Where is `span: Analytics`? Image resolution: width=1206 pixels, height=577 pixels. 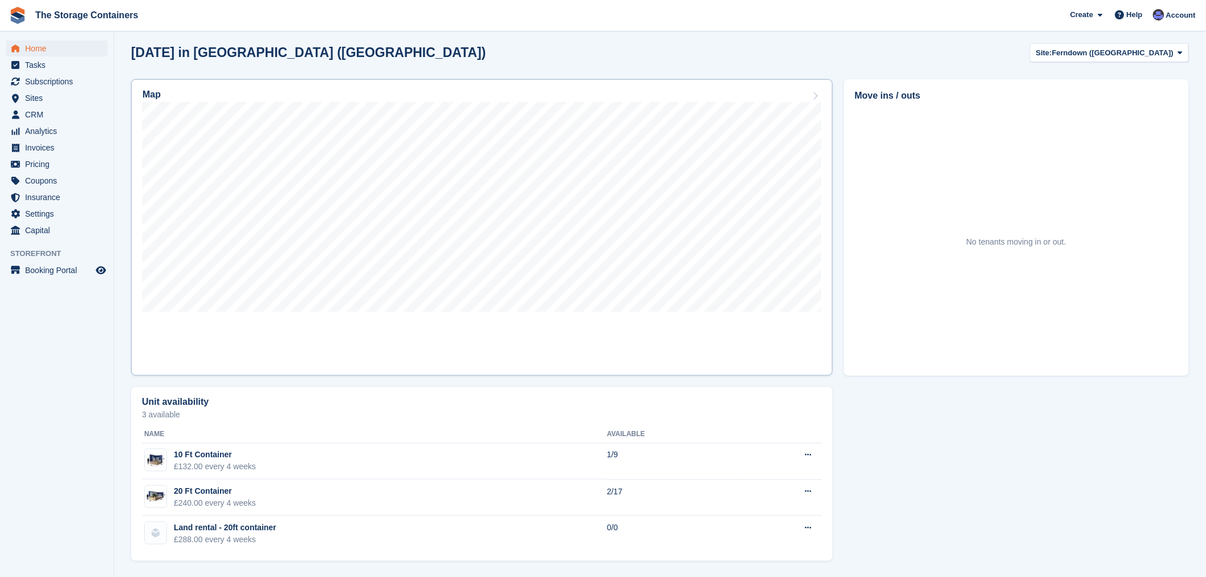 span: Analytics is located at coordinates (59, 131).